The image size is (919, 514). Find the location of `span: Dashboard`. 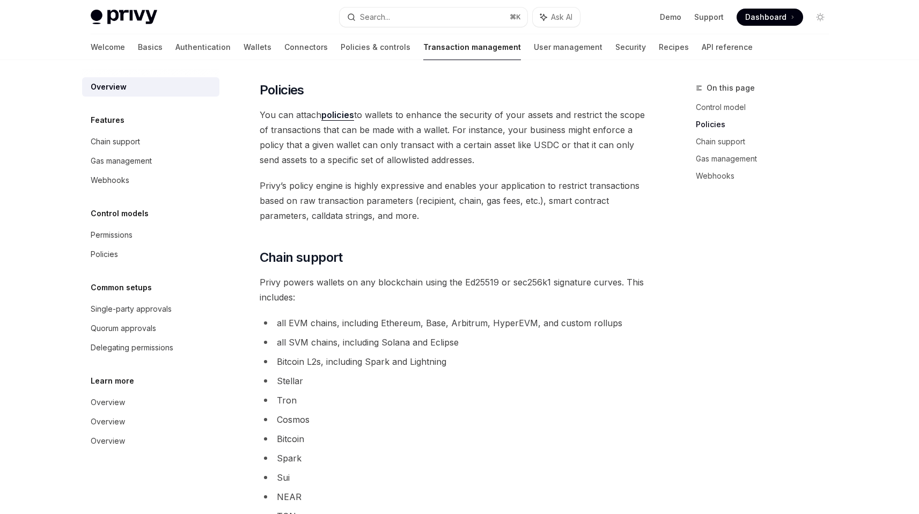

span: Dashboard is located at coordinates (766, 17).